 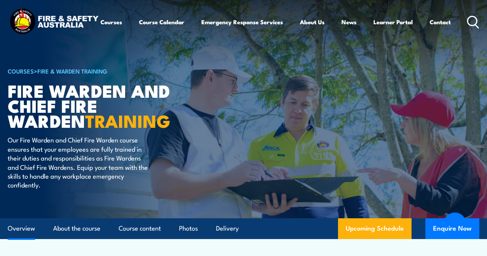 What do you see at coordinates (440, 22) in the screenshot?
I see `a: Contact` at bounding box center [440, 22].